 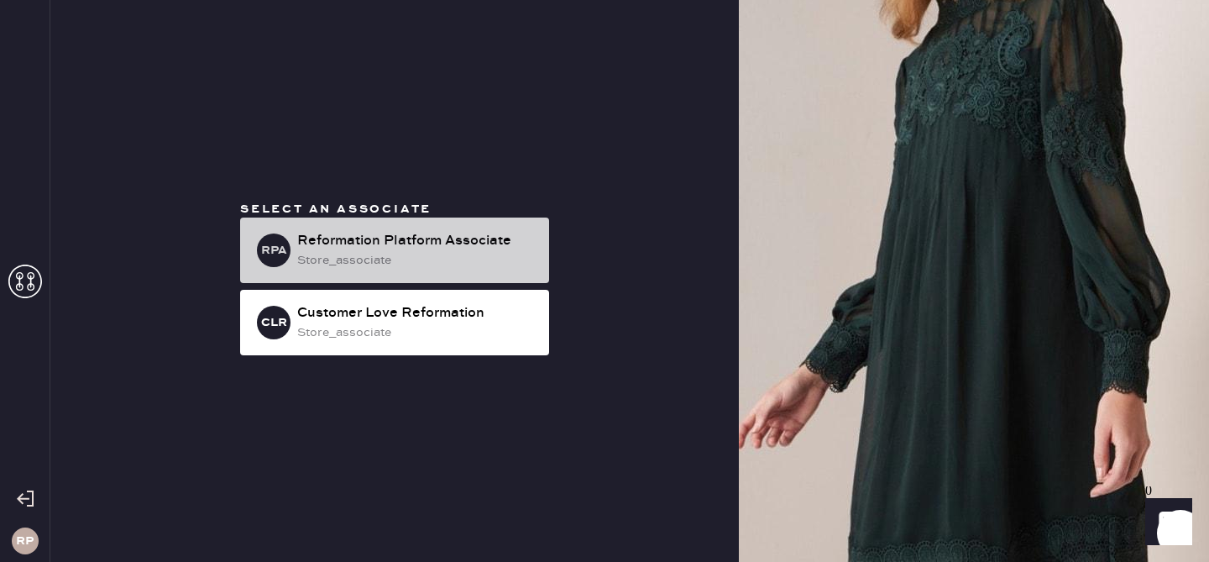 I want to click on div: Reformation Platform Associate, so click(x=416, y=241).